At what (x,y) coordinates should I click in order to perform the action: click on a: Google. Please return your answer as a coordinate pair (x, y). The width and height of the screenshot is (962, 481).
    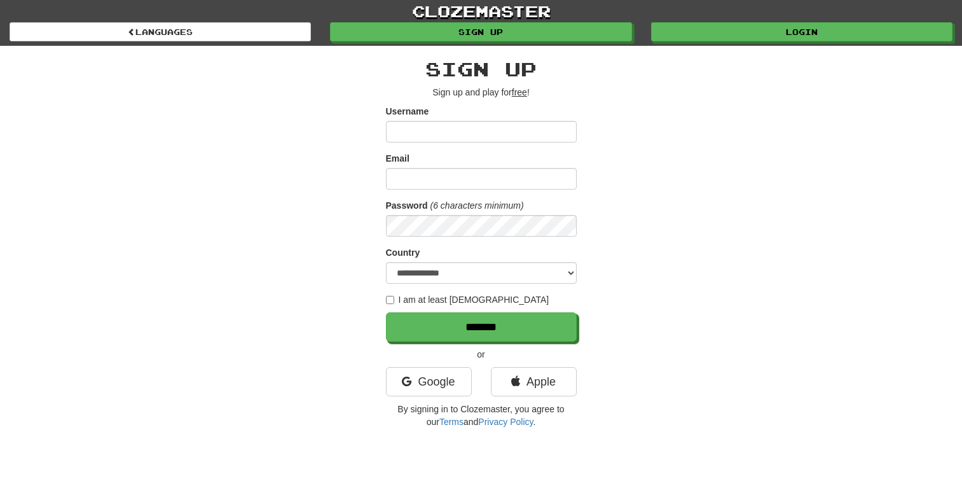
    Looking at the image, I should click on (429, 382).